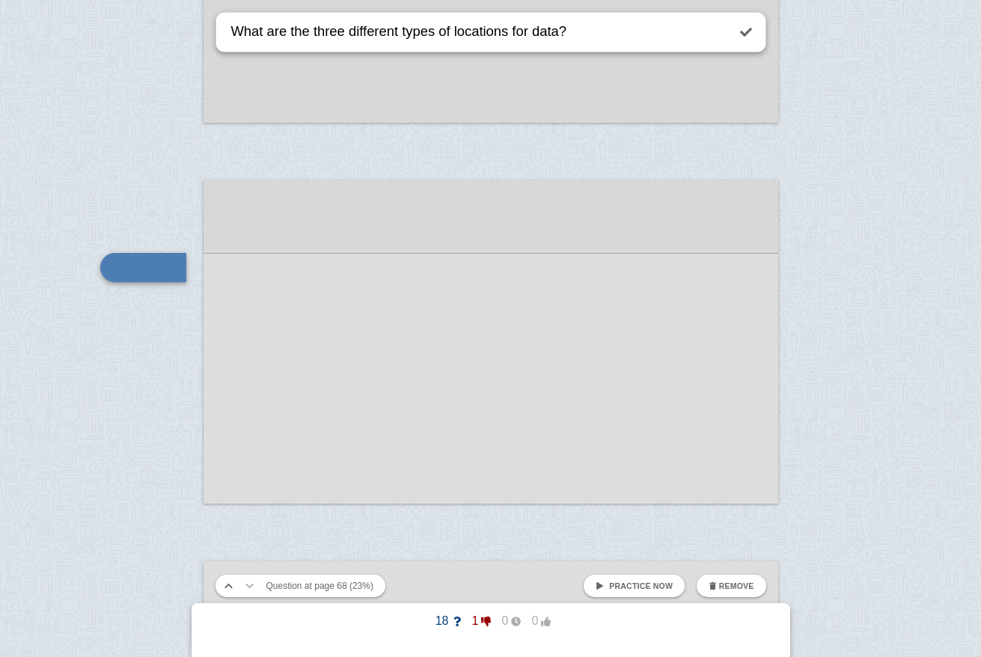  Describe the element at coordinates (641, 586) in the screenshot. I see `span: Practice now` at that location.